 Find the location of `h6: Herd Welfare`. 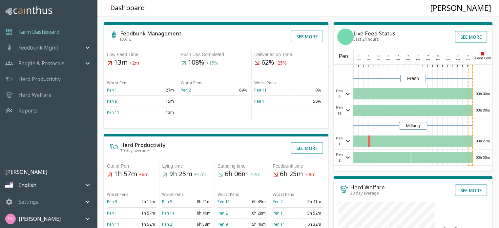

h6: Herd Welfare is located at coordinates (367, 187).